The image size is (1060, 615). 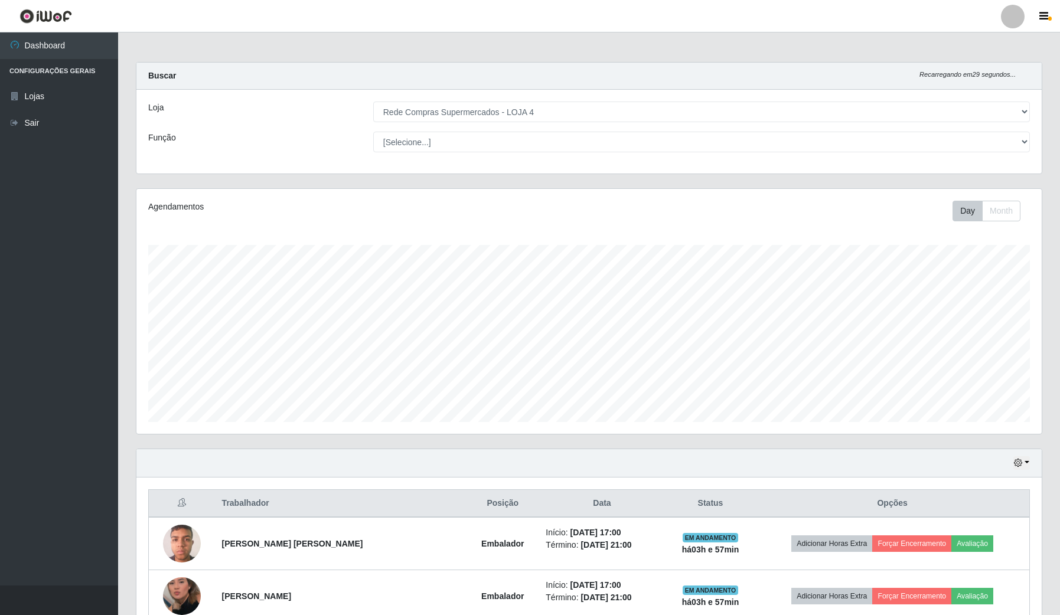 What do you see at coordinates (327, 207) in the screenshot?
I see `div: Agendamentos` at bounding box center [327, 207].